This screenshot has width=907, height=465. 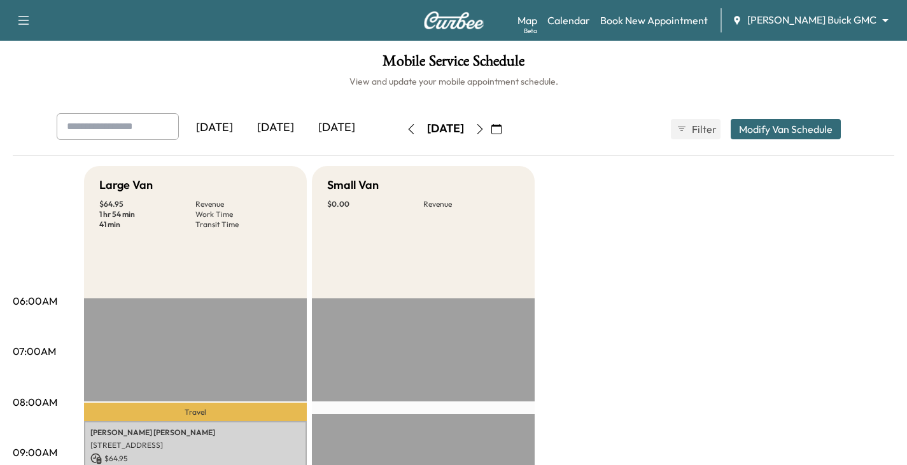 I want to click on p: 41 min, so click(x=147, y=225).